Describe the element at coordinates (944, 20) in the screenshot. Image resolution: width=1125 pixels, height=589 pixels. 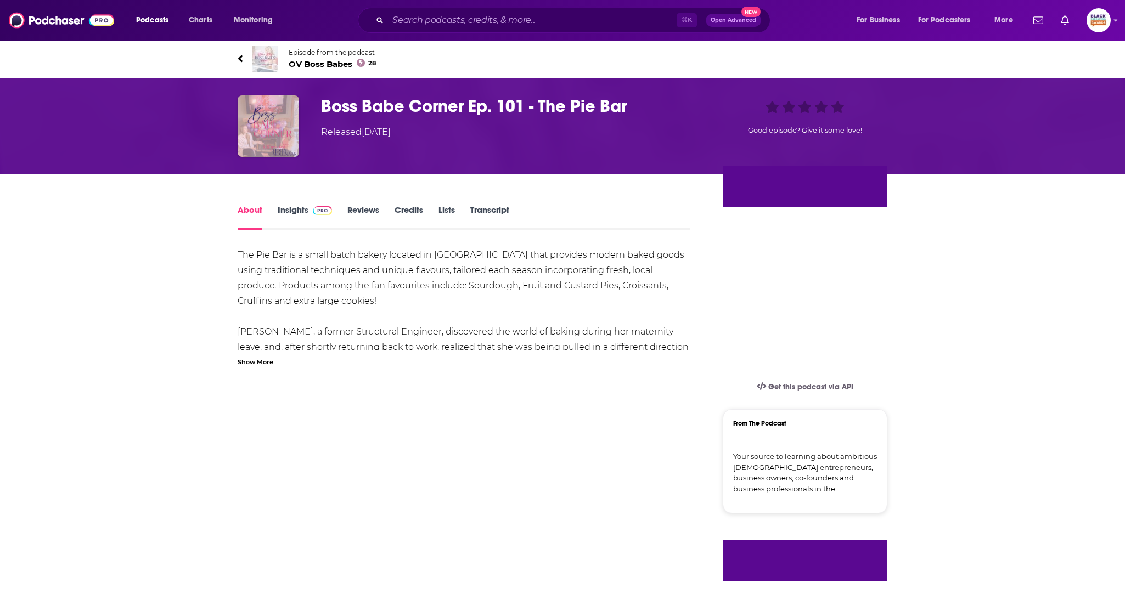
I see `span: For Podcasters` at that location.